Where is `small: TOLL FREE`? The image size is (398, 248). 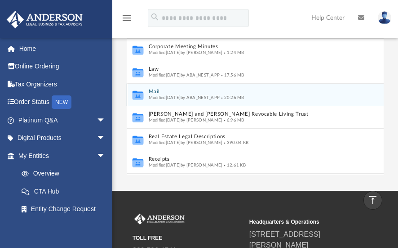 small: TOLL FREE is located at coordinates (188, 238).